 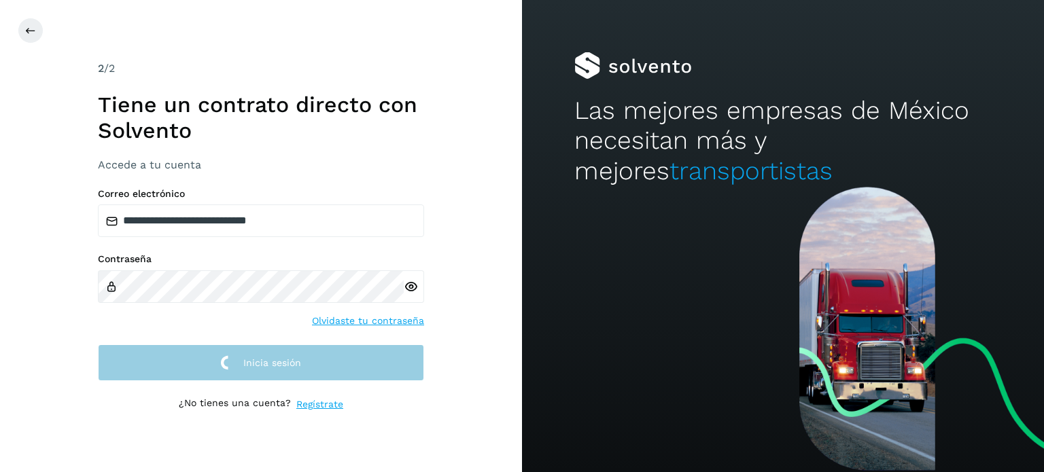 What do you see at coordinates (319, 404) in the screenshot?
I see `a: Regístrate` at bounding box center [319, 404].